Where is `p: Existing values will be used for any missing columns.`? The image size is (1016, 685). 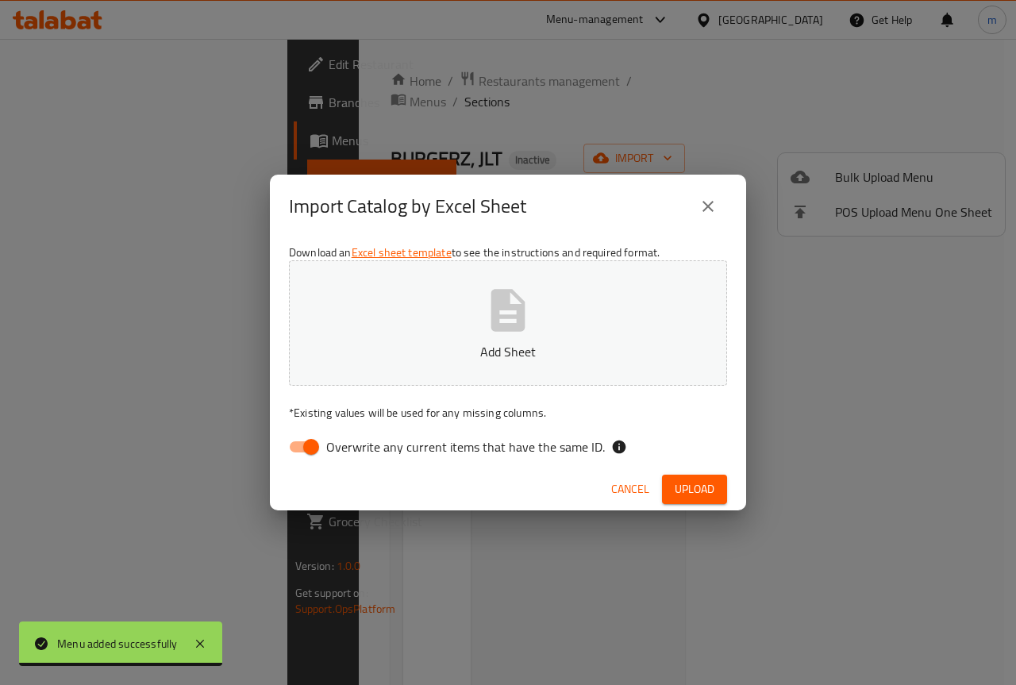
p: Existing values will be used for any missing columns. is located at coordinates (508, 413).